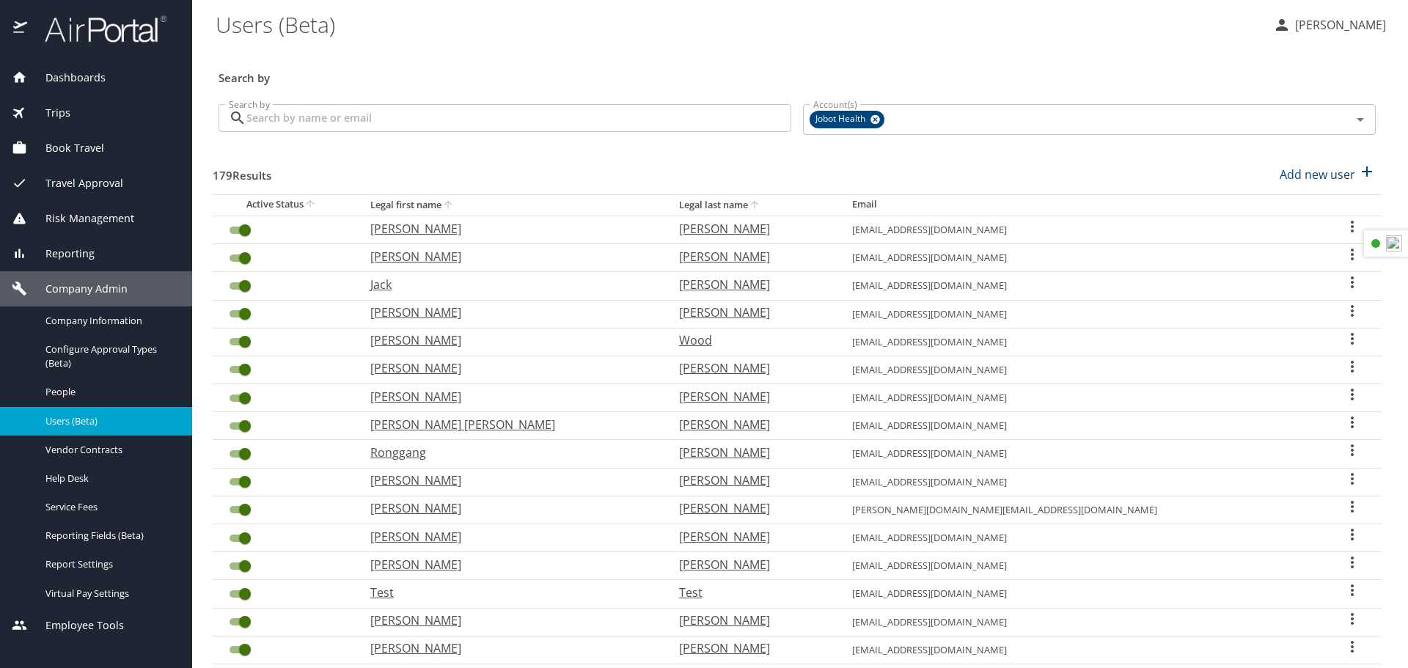 This screenshot has height=668, width=1408. What do you see at coordinates (110, 449) in the screenshot?
I see `span: Vendor Contracts` at bounding box center [110, 449].